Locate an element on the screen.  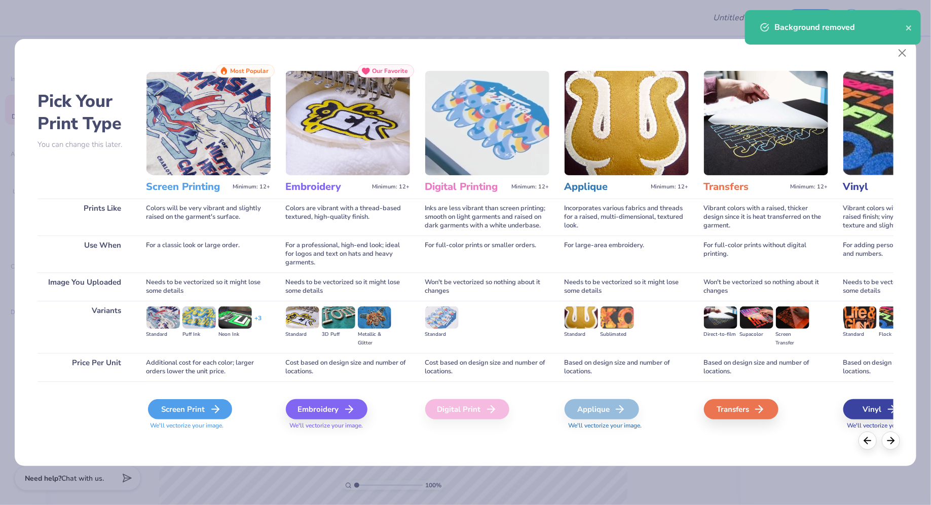
div: Prints Like is located at coordinates (84, 217).